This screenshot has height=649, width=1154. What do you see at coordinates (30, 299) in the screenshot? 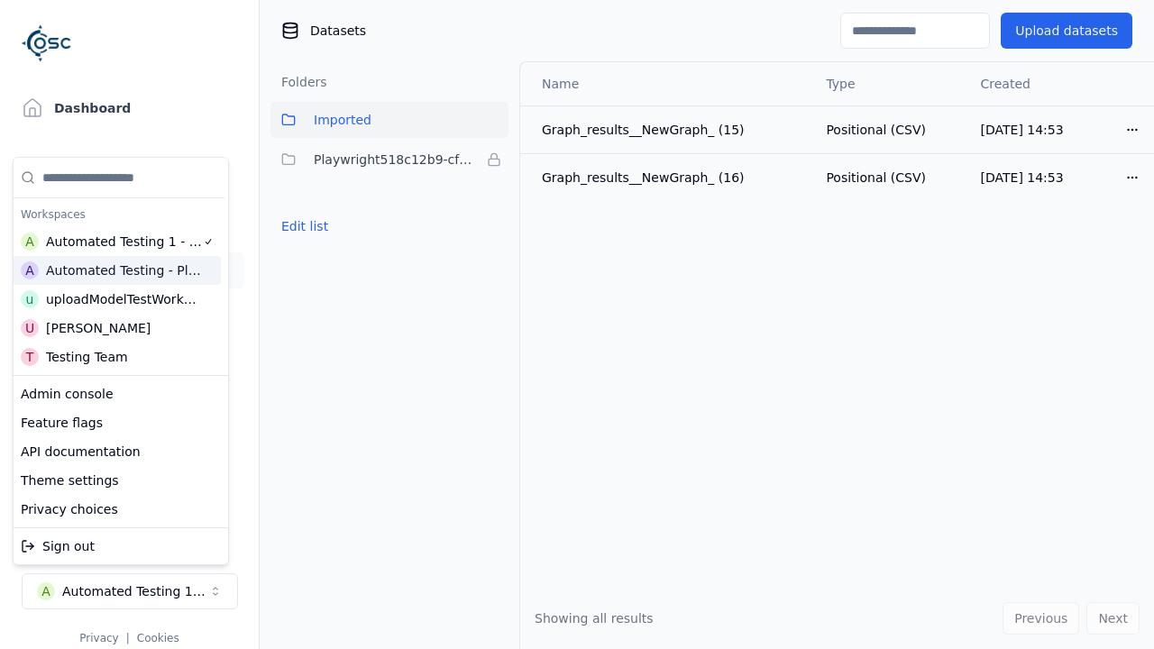
I see `div: u` at bounding box center [30, 299].